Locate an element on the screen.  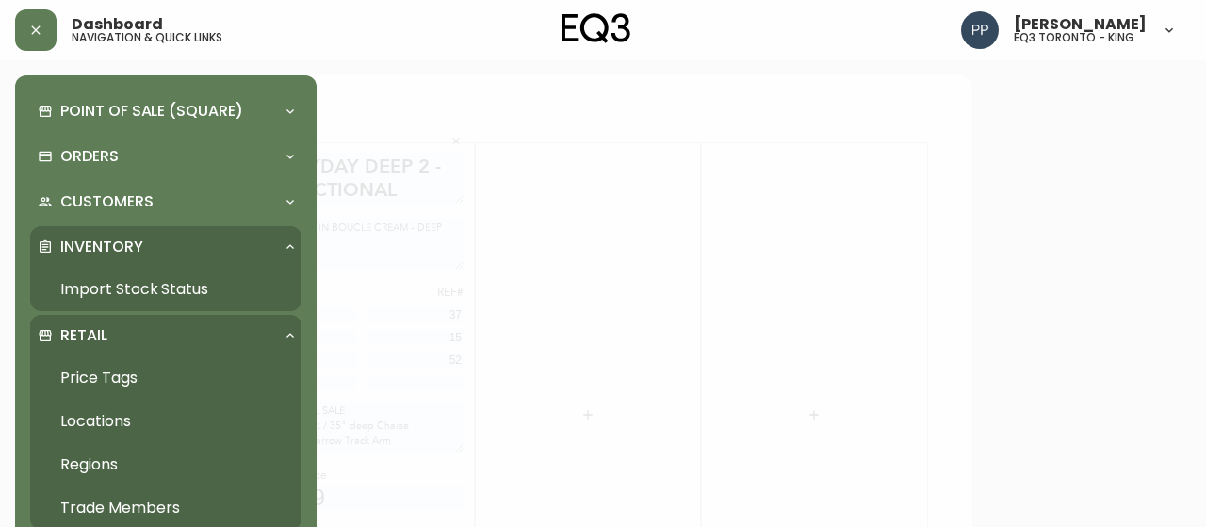
div: Customers is located at coordinates (166, 202).